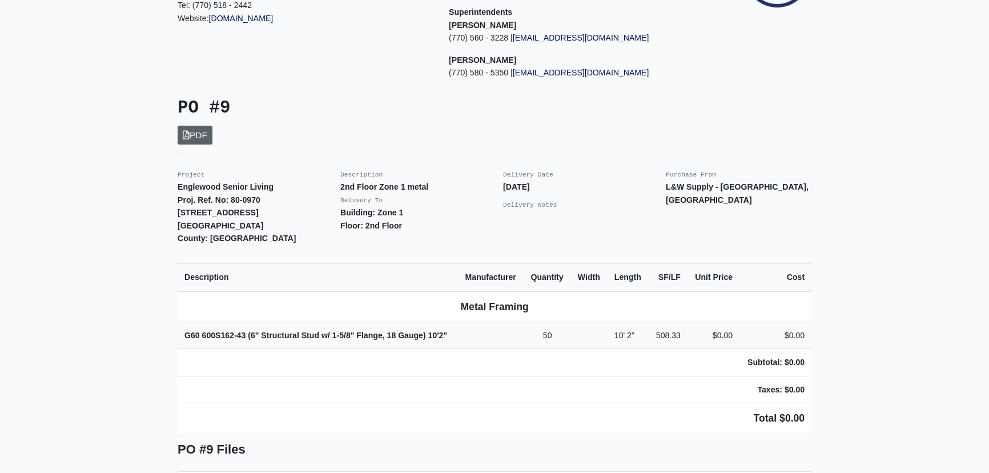 The height and width of the screenshot is (473, 989). Describe the element at coordinates (491, 277) in the screenshot. I see `th: Manufacturer` at that location.